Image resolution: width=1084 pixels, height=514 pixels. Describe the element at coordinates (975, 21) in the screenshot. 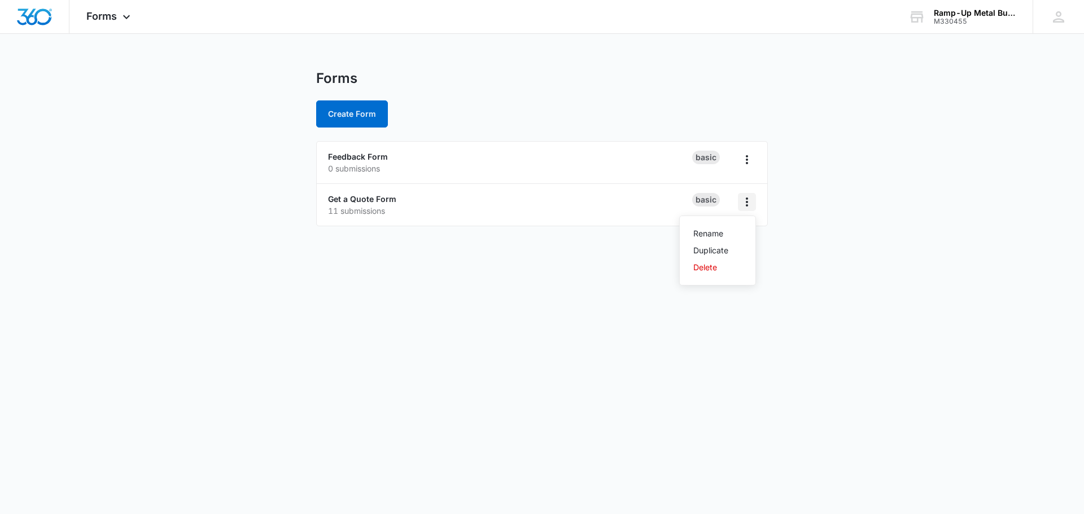

I see `div: account id` at that location.